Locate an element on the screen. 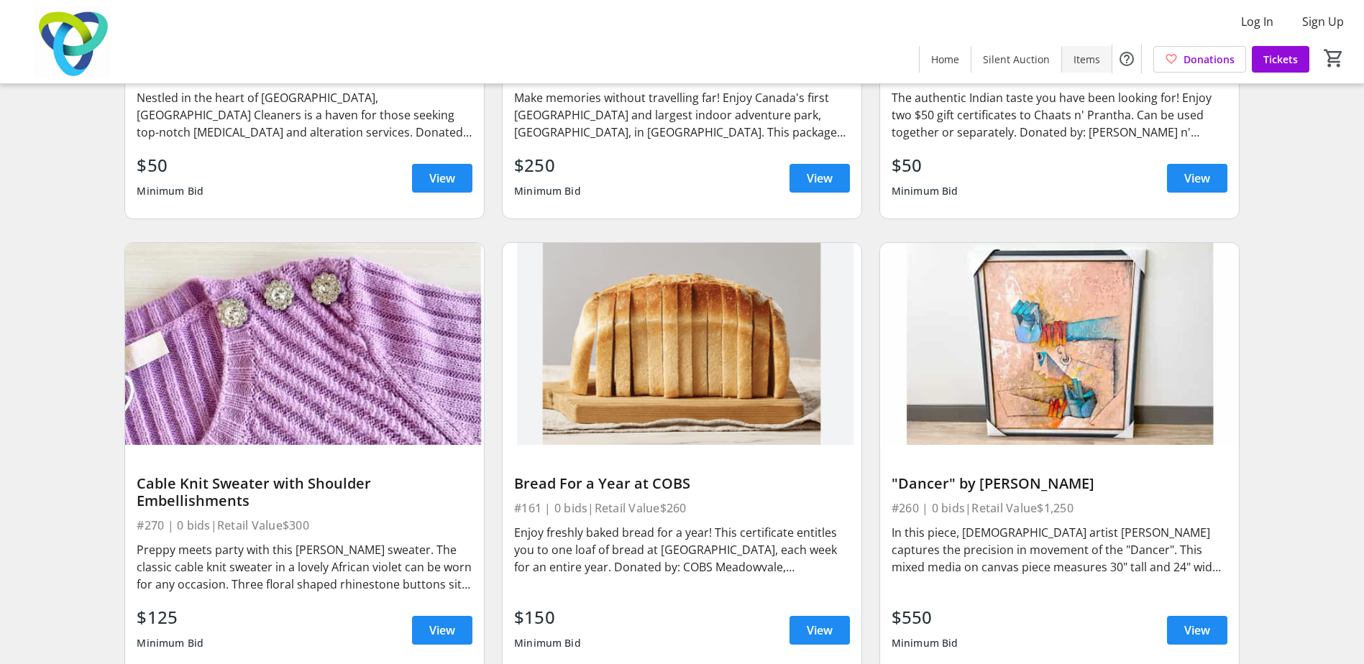 The image size is (1364, 664). img: Bread For a Year at COBS is located at coordinates (682, 344).